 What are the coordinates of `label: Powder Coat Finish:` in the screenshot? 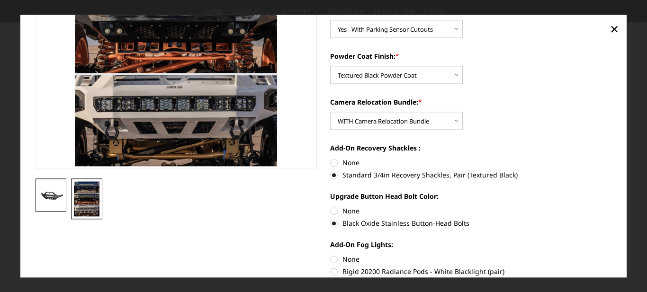 It's located at (471, 56).